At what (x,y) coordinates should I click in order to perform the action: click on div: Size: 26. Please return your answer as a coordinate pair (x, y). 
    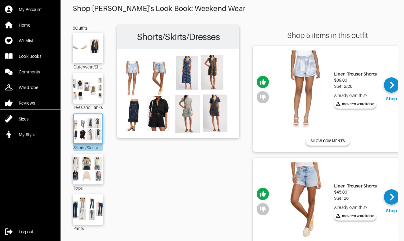
    Looking at the image, I should click on (355, 198).